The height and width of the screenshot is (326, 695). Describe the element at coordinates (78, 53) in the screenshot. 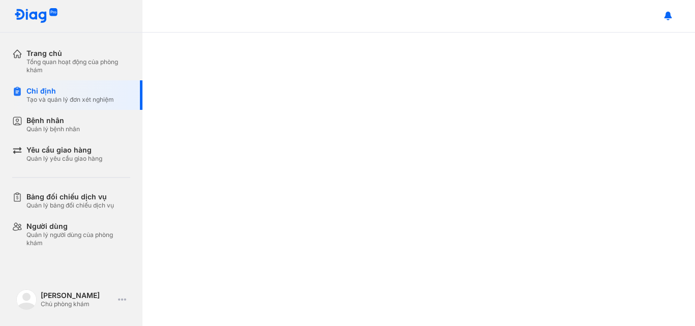

I see `div: Trang chủ` at that location.